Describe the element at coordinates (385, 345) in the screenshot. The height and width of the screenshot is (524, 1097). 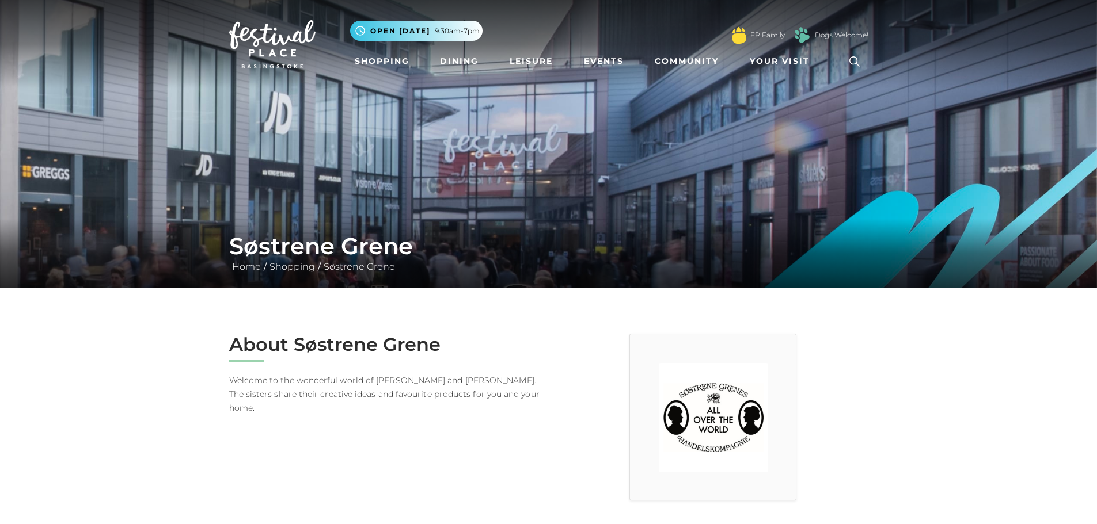
I see `h2: About Søstrene Grene` at that location.